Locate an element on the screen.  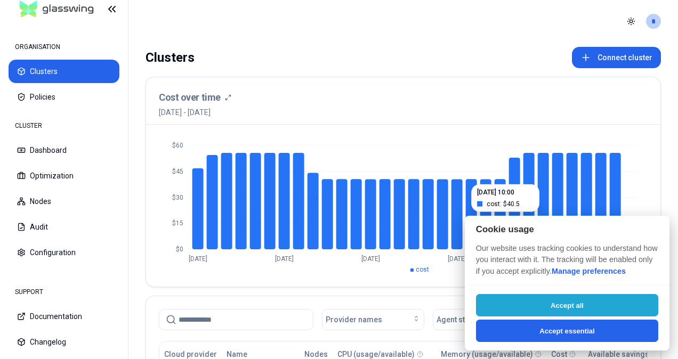
button: Audit is located at coordinates (64, 227).